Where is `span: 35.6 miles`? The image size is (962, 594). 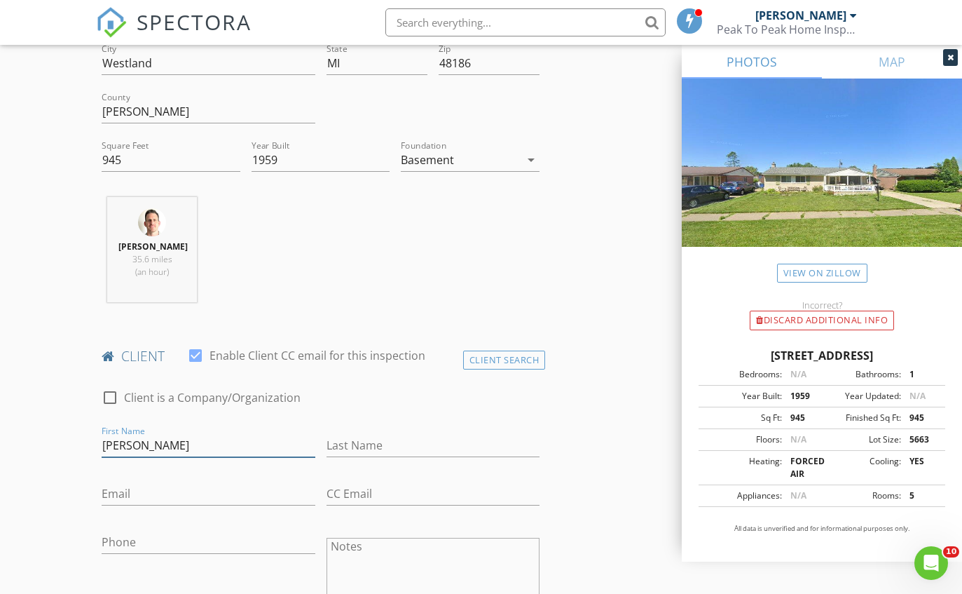
span: 35.6 miles is located at coordinates (152, 259).